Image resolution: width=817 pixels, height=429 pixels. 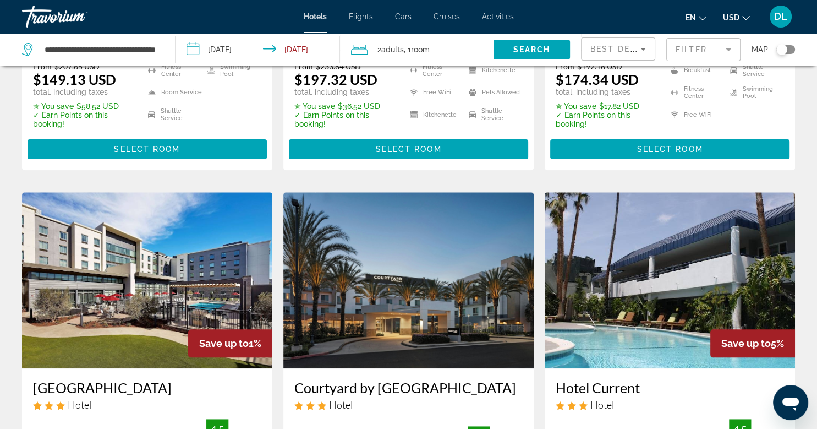 I want to click on mat-select: Sort by, so click(x=618, y=49).